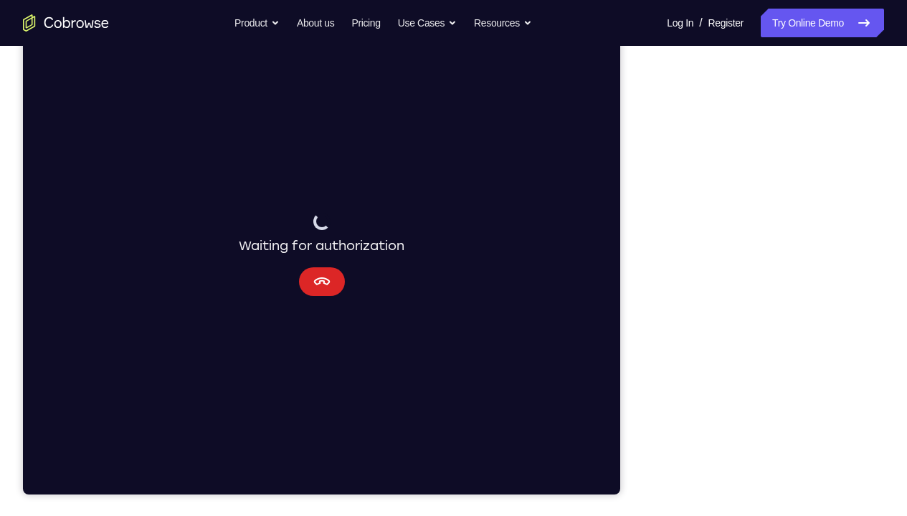 The width and height of the screenshot is (907, 516). Describe the element at coordinates (66, 23) in the screenshot. I see `a: Go to the home page` at that location.